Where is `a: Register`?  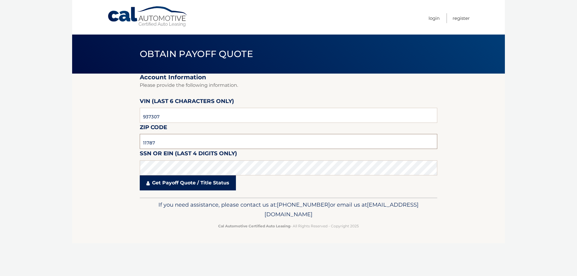 a: Register is located at coordinates (461, 18).